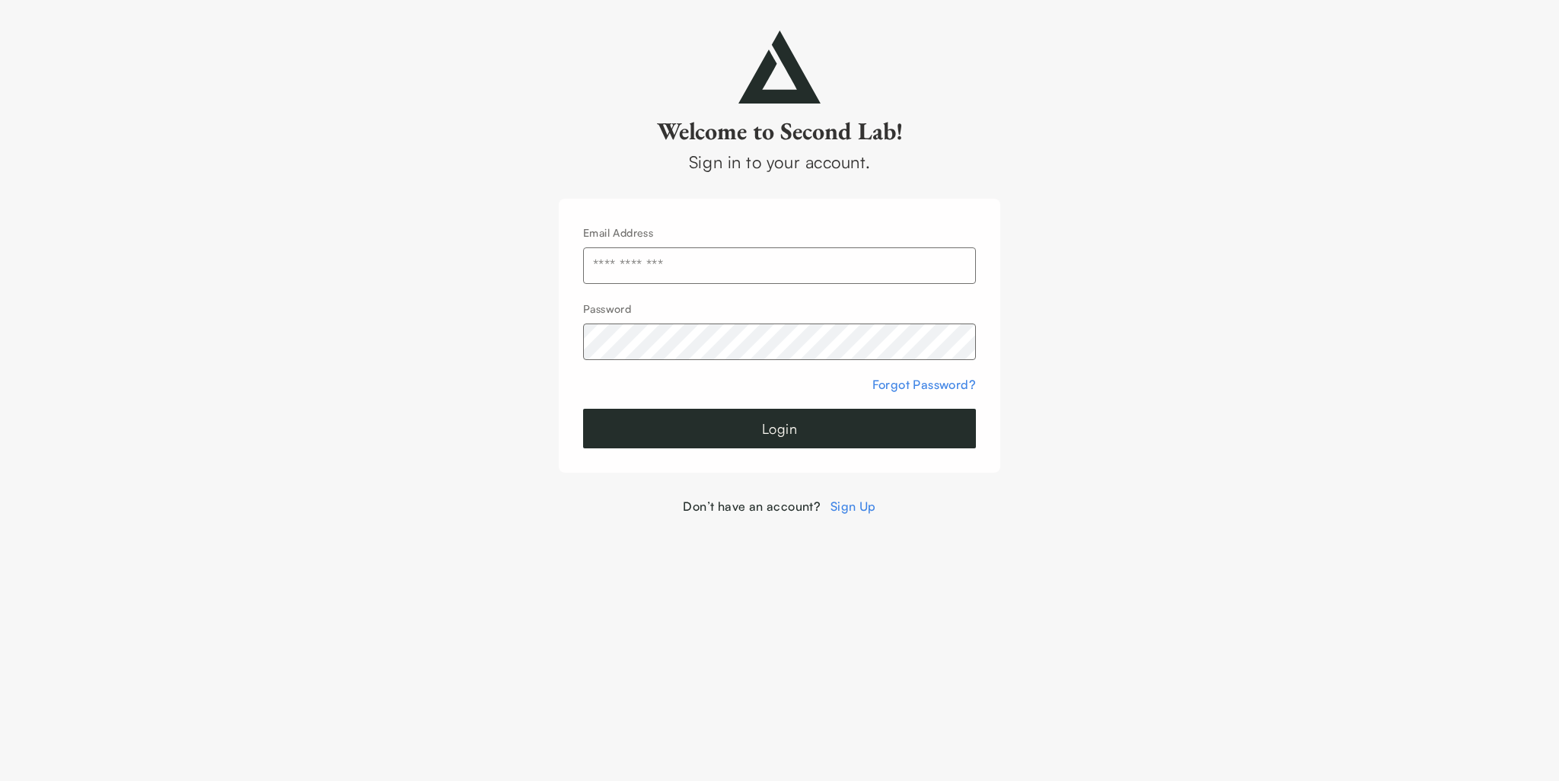  Describe the element at coordinates (924, 384) in the screenshot. I see `a: Forgot Password?` at that location.